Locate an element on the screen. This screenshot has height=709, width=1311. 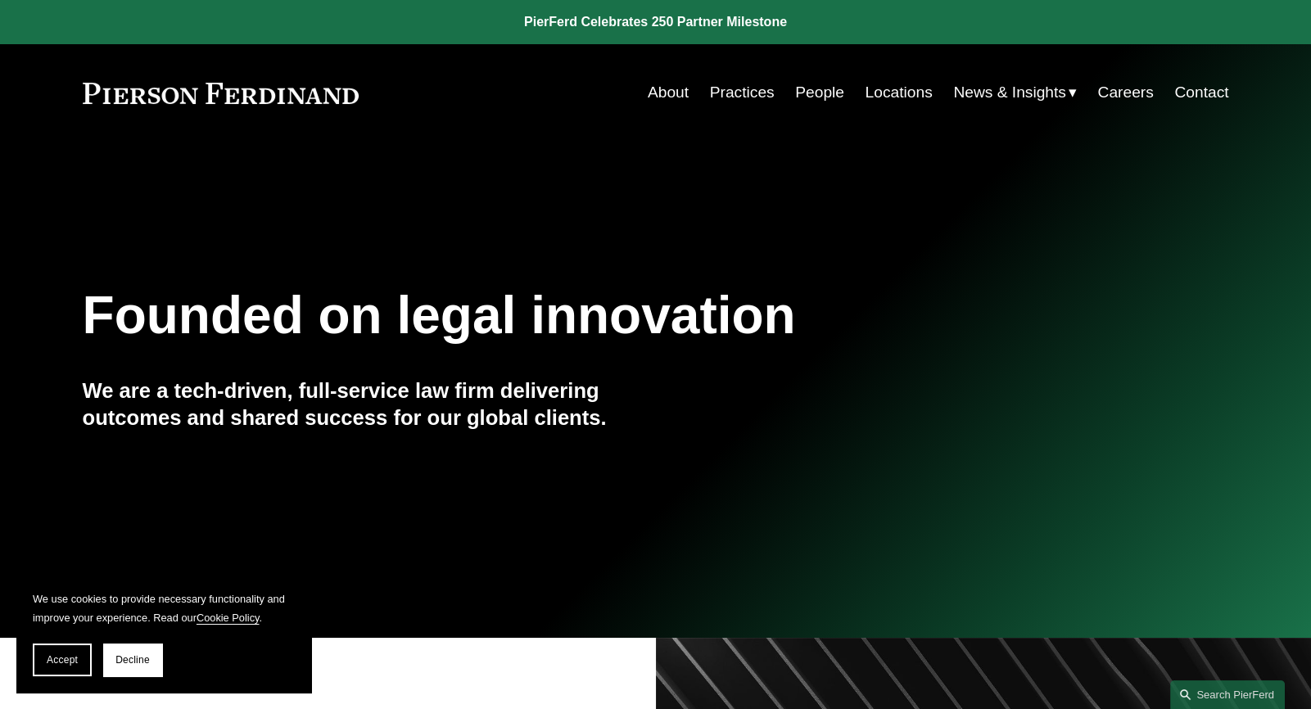
button: Accept is located at coordinates (62, 660).